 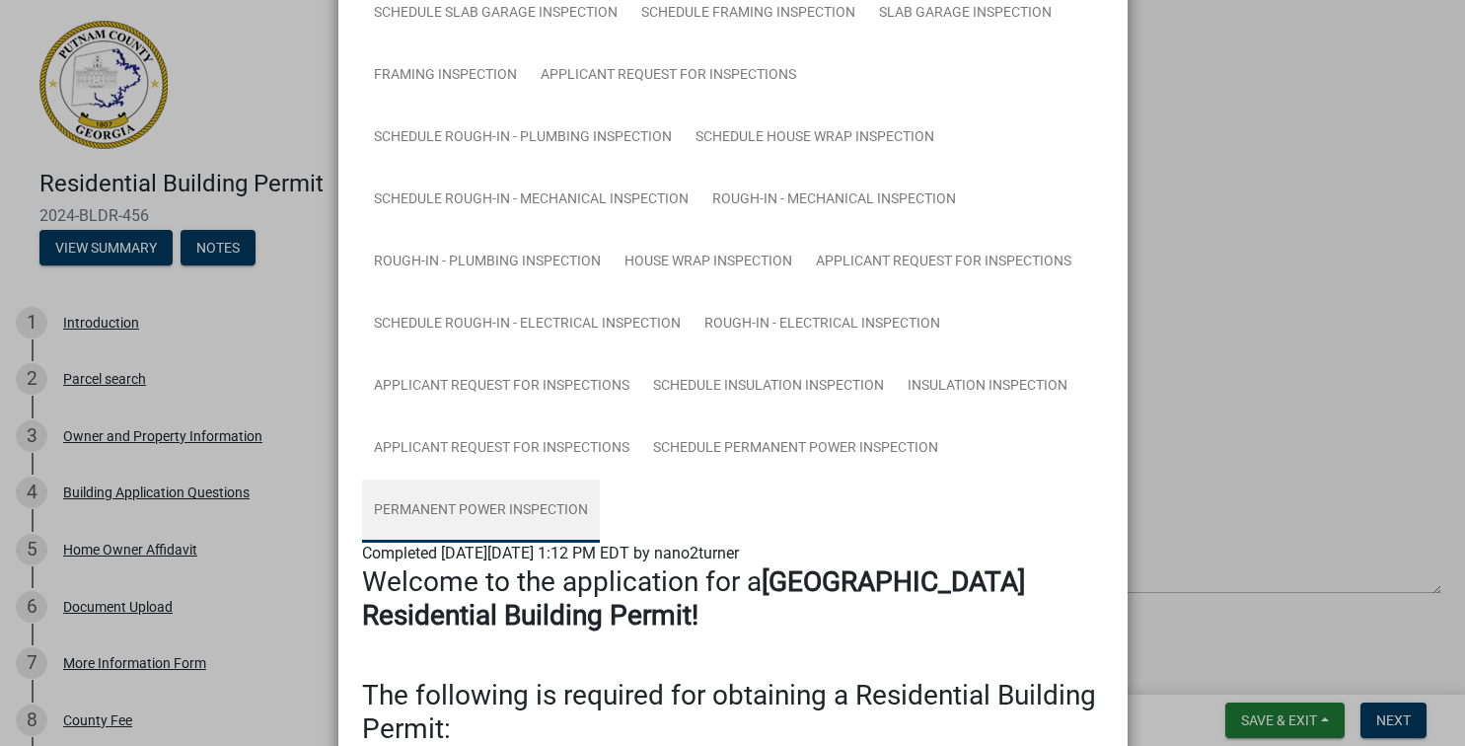 What do you see at coordinates (822, 324) in the screenshot?
I see `a: Rough-in - Electrical Inspection` at bounding box center [822, 324].